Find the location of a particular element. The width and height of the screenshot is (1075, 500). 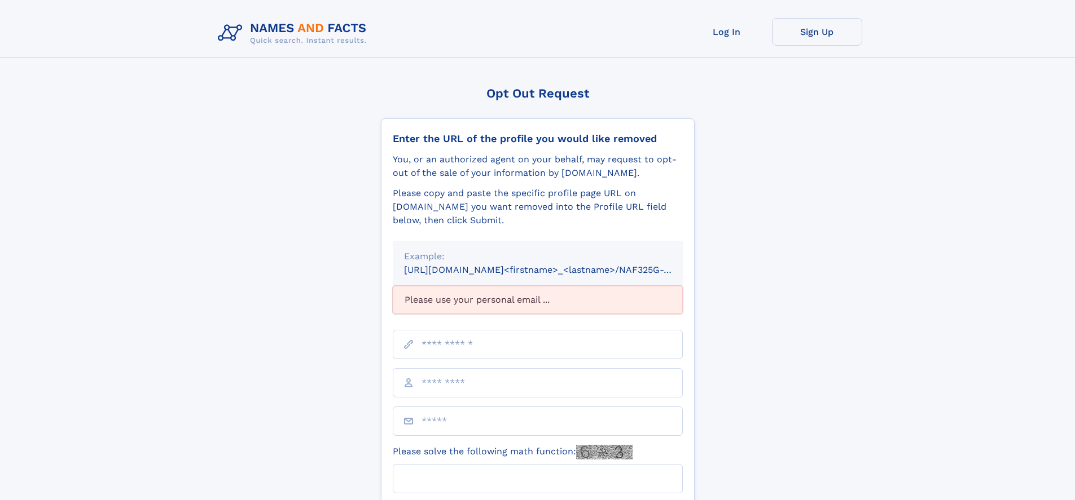

div: Please use your personal email ... is located at coordinates (538, 300).